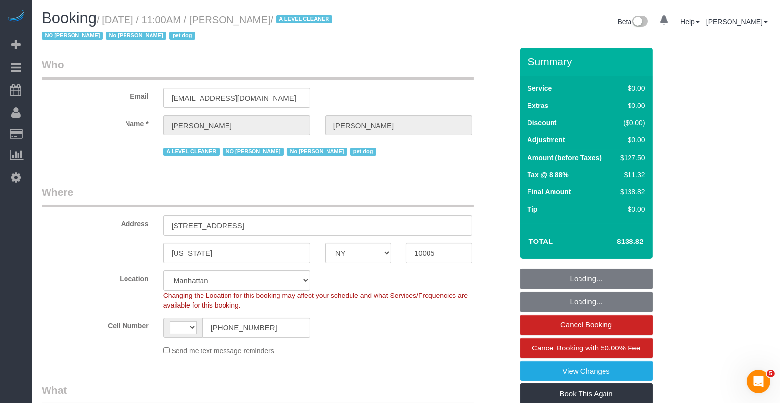 This screenshot has height=403, width=780. What do you see at coordinates (16, 17) in the screenshot?
I see `img: Automaid Logo` at bounding box center [16, 17].